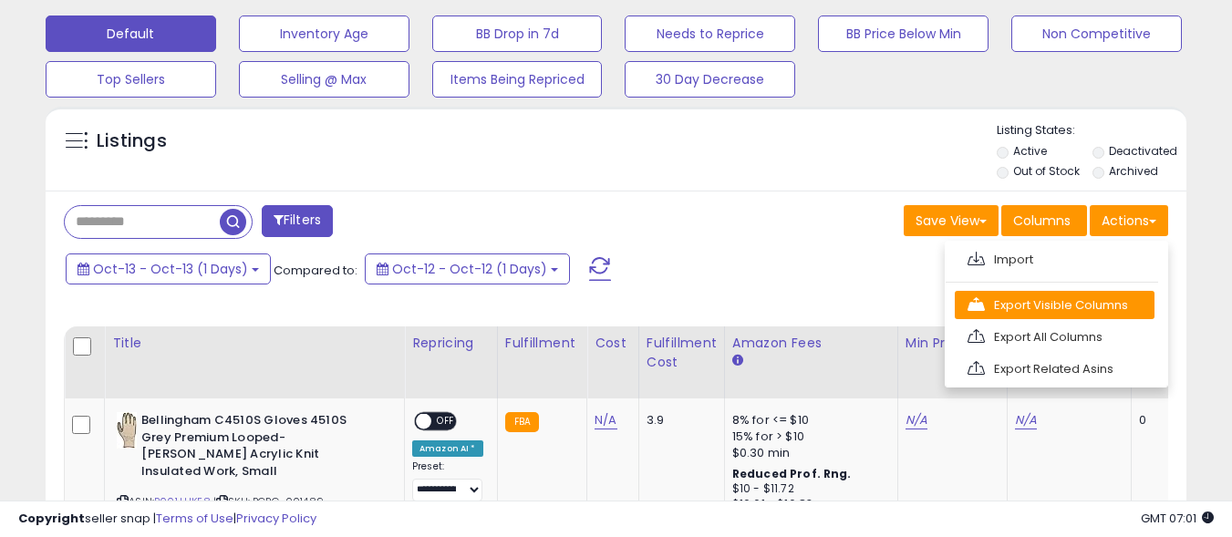 The width and height of the screenshot is (1232, 537). What do you see at coordinates (709, 34) in the screenshot?
I see `button: Needs to Reprice` at bounding box center [709, 34].